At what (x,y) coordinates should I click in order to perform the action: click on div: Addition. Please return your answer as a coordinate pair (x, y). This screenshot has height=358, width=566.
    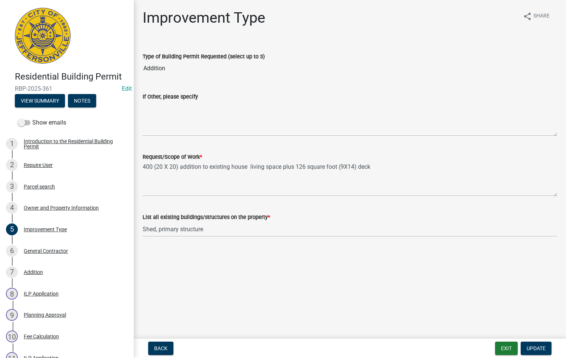
    Looking at the image, I should click on (33, 272).